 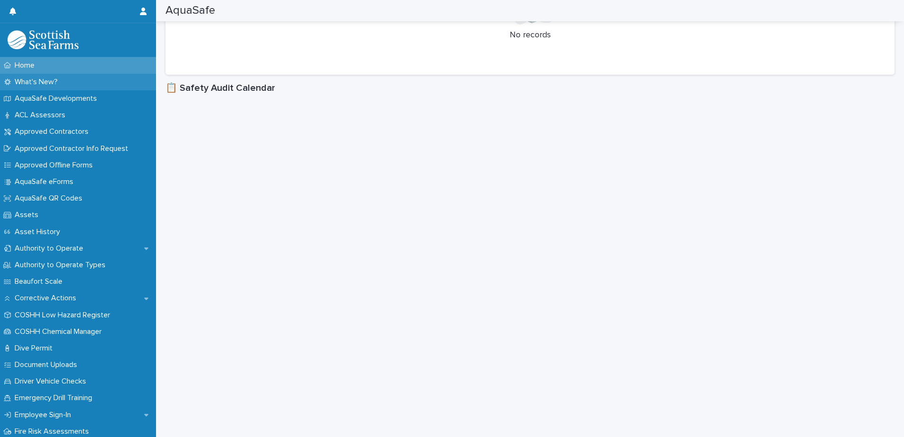 What do you see at coordinates (50, 198) in the screenshot?
I see `p: AquaSafe QR Codes` at bounding box center [50, 198].